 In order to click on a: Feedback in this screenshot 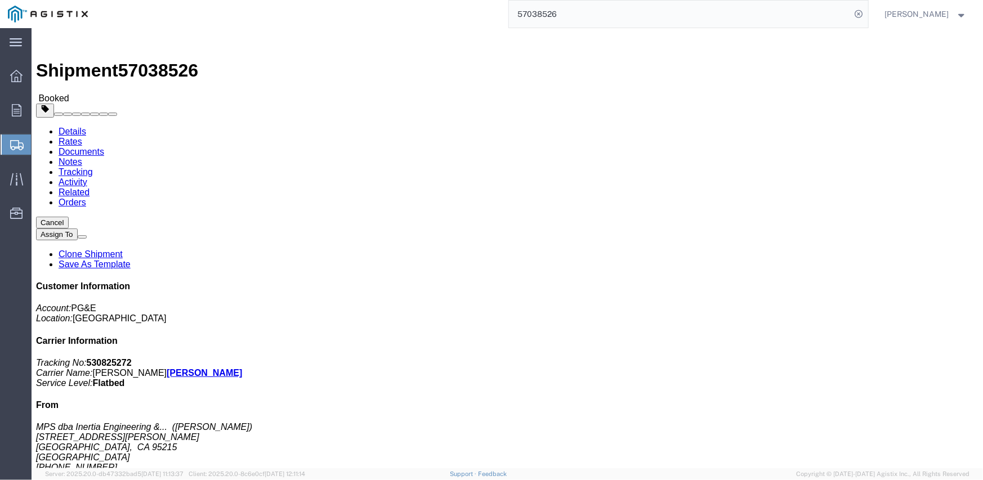, I will do `click(492, 474)`.